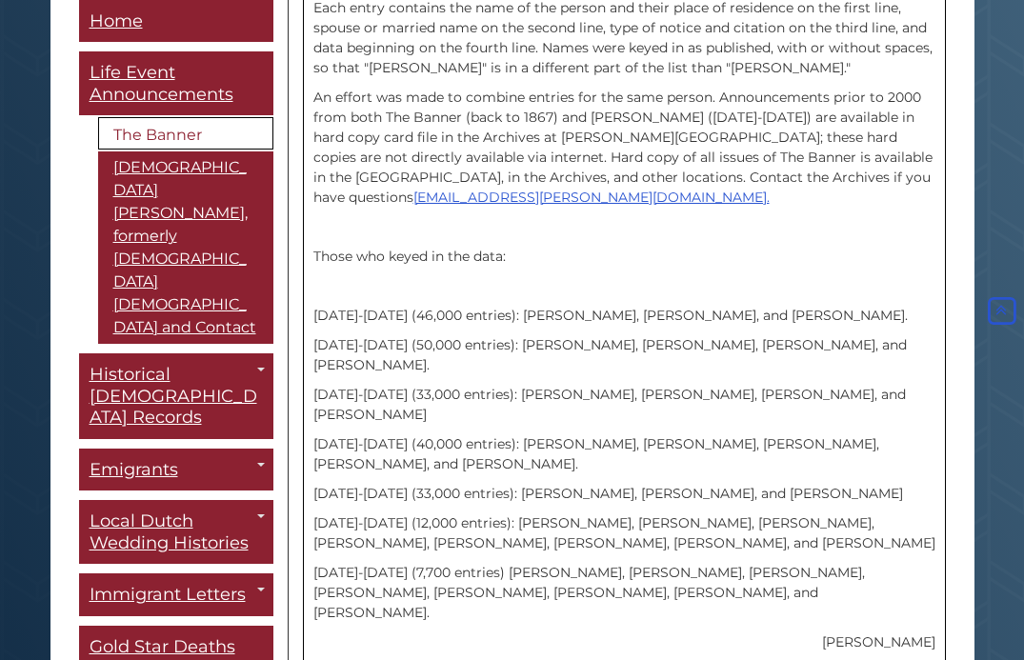 The height and width of the screenshot is (660, 1024). Describe the element at coordinates (624, 148) in the screenshot. I see `p: An effort was made to combine entries for the same person. Announcements prior to 2000 from both ...` at that location.